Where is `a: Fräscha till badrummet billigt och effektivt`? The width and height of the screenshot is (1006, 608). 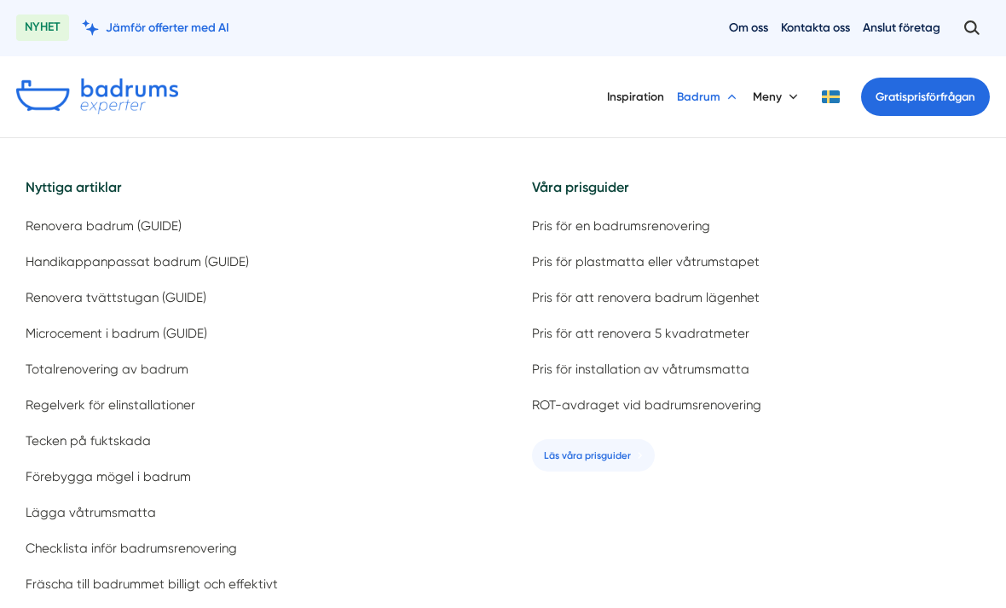
a: Fräscha till badrummet billigt och effektivt is located at coordinates (250, 584).